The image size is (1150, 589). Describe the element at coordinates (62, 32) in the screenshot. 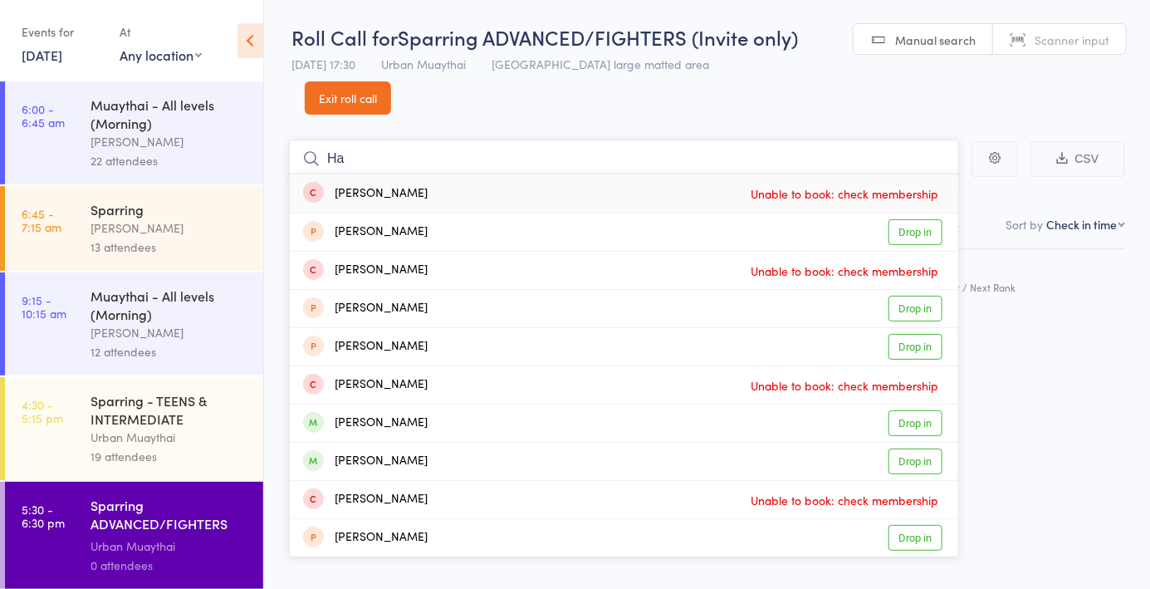

I see `div: Events for` at that location.